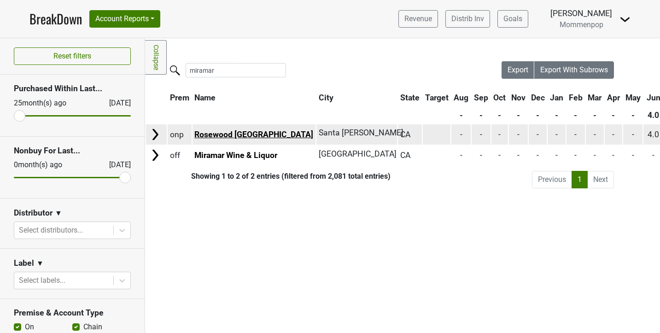 Image resolution: width=660 pixels, height=333 pixels. Describe the element at coordinates (437, 98) in the screenshot. I see `th: Target: activate to sort column ascending` at that location.